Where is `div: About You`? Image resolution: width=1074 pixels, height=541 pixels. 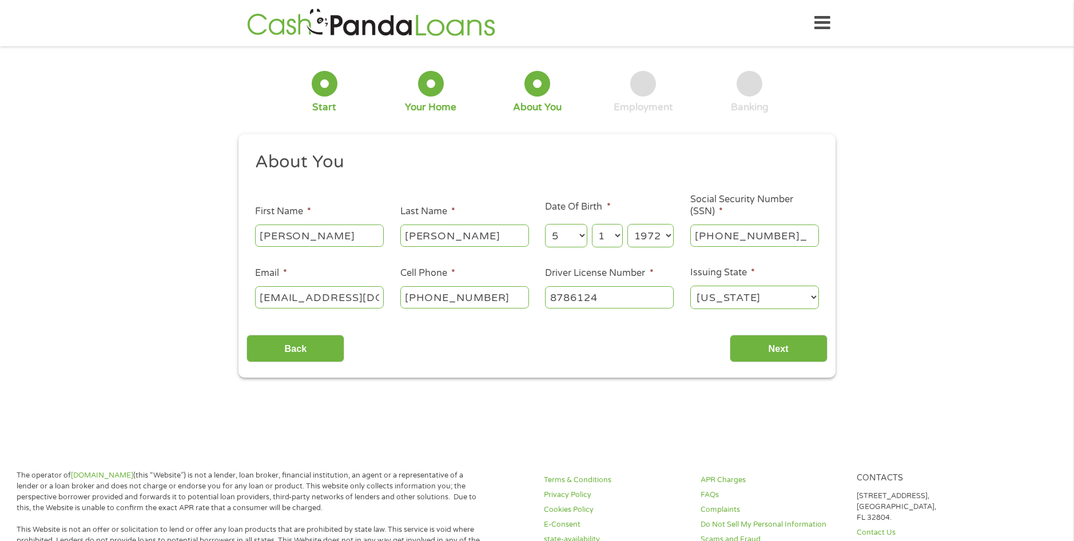 div: About You is located at coordinates (537, 107).